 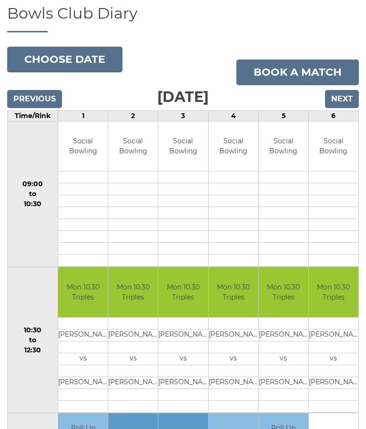 I want to click on td: Time/Rink, so click(x=33, y=116).